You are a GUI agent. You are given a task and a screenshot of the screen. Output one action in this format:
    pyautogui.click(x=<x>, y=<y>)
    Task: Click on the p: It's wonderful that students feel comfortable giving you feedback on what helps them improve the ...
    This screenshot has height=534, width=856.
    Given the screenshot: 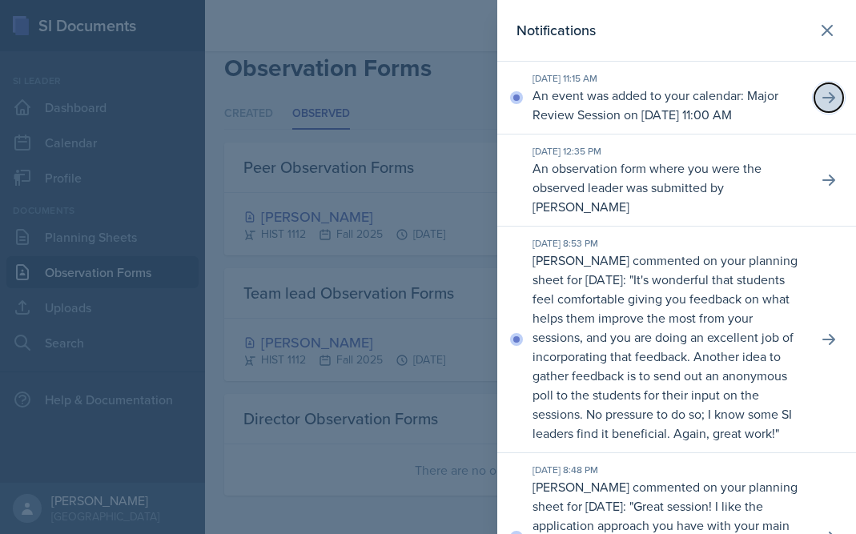 What is the action you would take?
    pyautogui.click(x=663, y=356)
    